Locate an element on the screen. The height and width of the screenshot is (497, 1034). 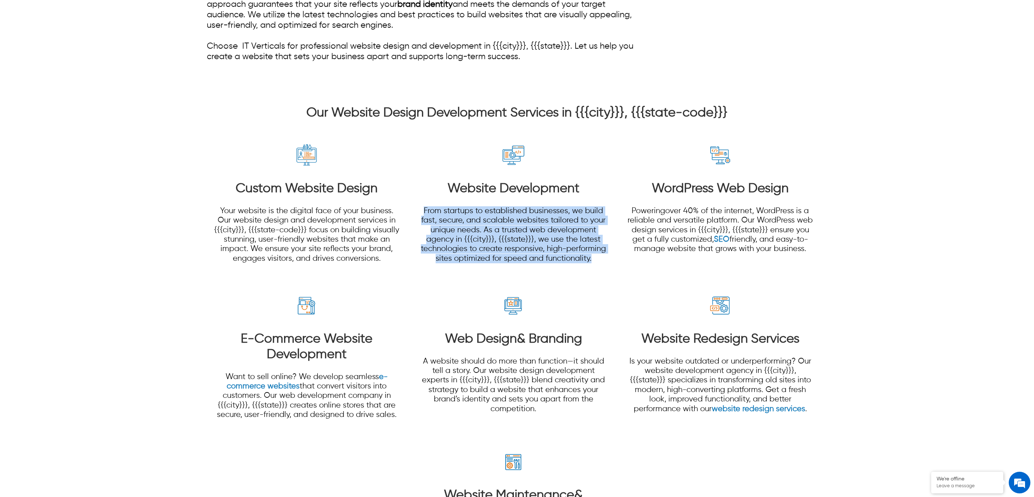
img: Website-Development is located at coordinates (513, 155).